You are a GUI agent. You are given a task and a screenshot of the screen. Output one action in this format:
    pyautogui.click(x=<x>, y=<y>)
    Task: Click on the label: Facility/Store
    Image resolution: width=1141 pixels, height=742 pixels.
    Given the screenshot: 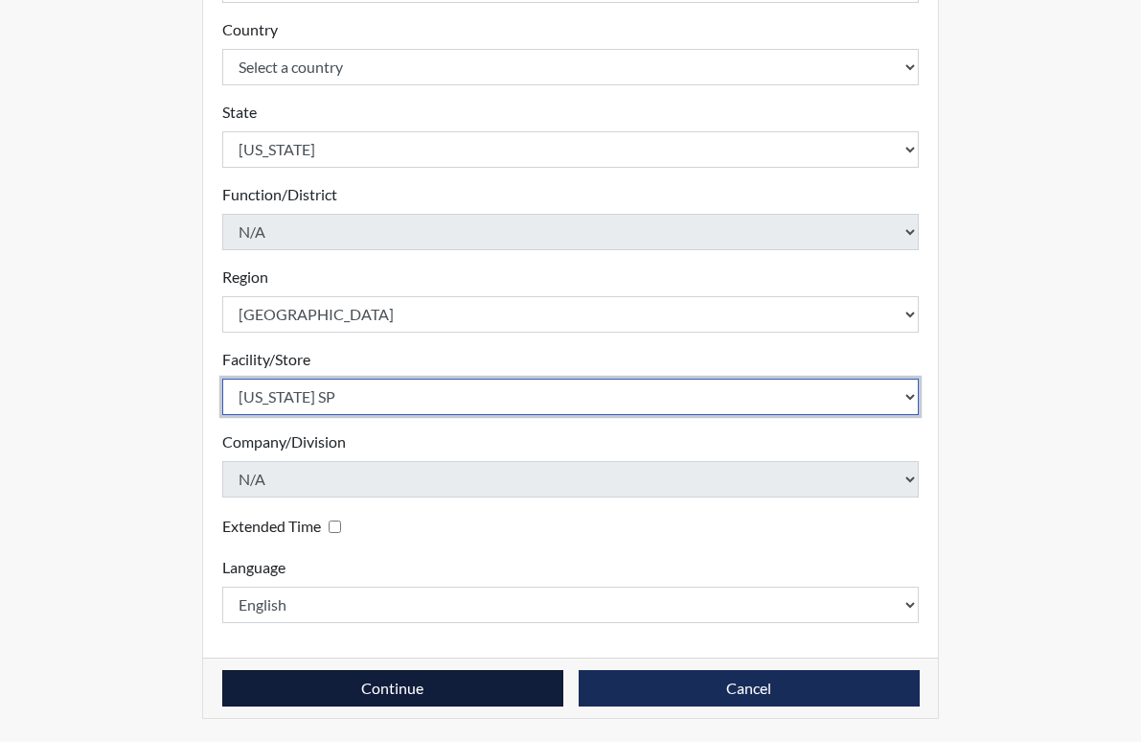 What is the action you would take?
    pyautogui.click(x=266, y=359)
    